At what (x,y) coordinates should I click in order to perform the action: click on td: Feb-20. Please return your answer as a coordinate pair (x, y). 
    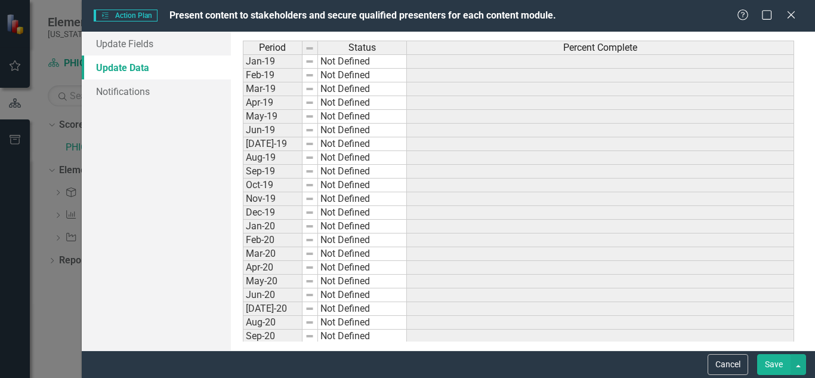
    Looking at the image, I should click on (273, 240).